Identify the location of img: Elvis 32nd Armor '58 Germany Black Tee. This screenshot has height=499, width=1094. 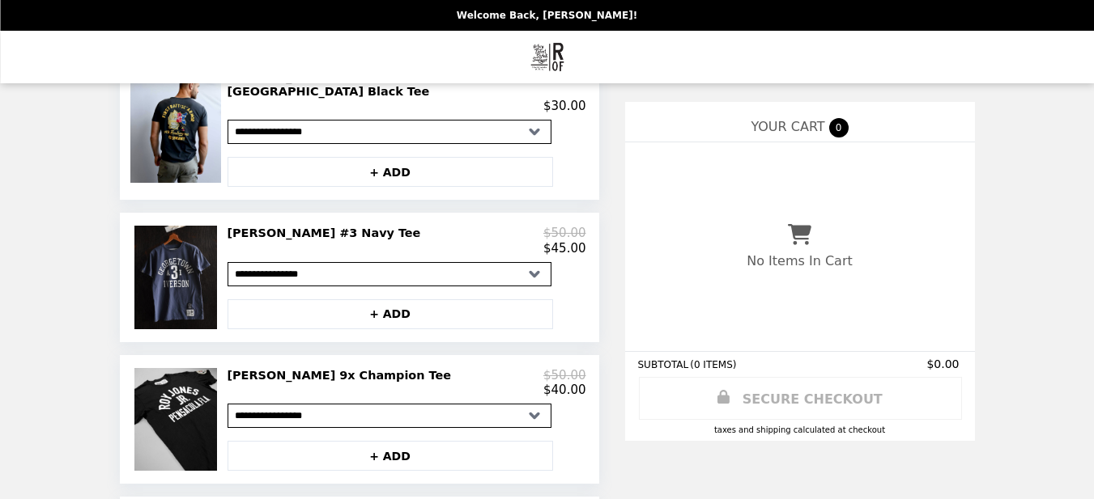
(177, 126).